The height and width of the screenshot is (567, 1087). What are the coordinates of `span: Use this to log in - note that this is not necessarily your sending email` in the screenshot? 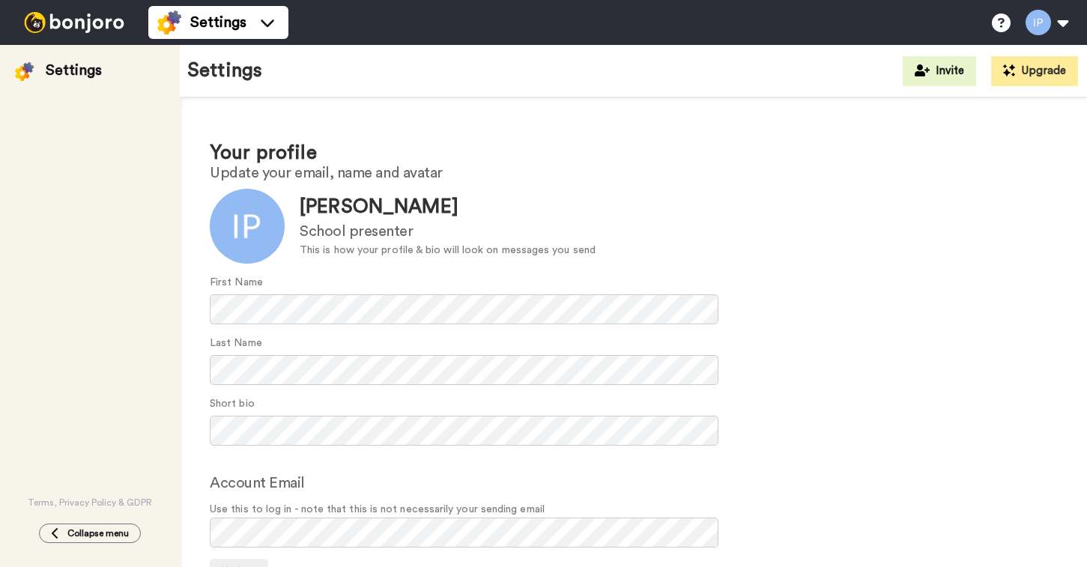 It's located at (633, 509).